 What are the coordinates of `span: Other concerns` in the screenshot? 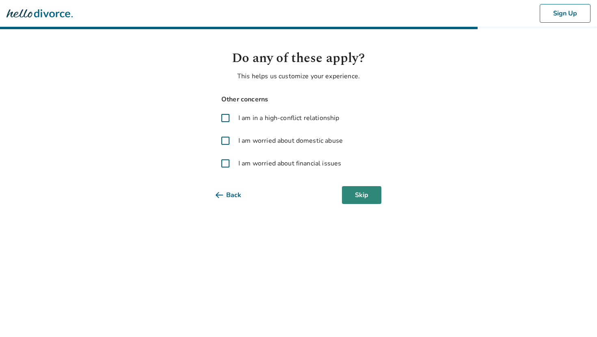 It's located at (298, 99).